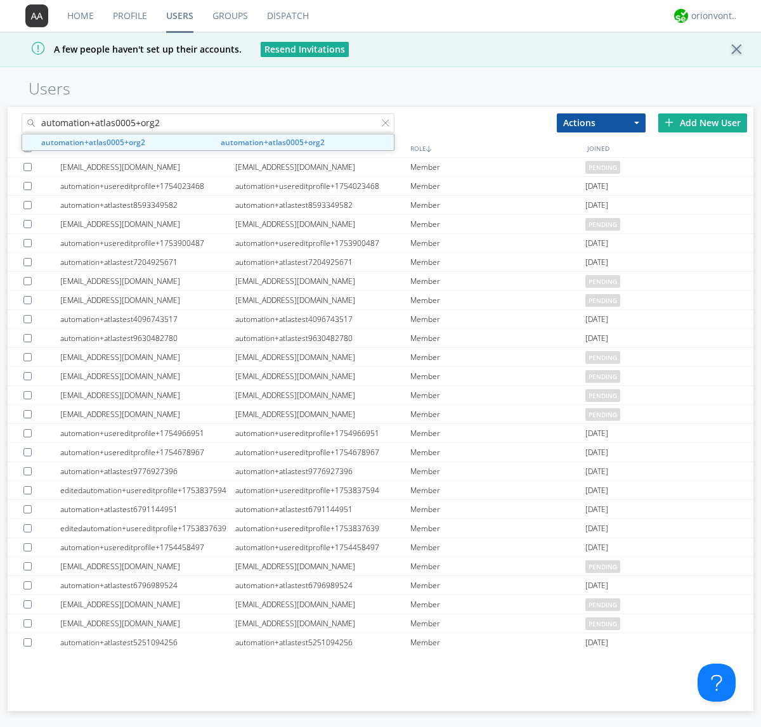  Describe the element at coordinates (323, 509) in the screenshot. I see `div: automation+atlastest6791144951` at that location.